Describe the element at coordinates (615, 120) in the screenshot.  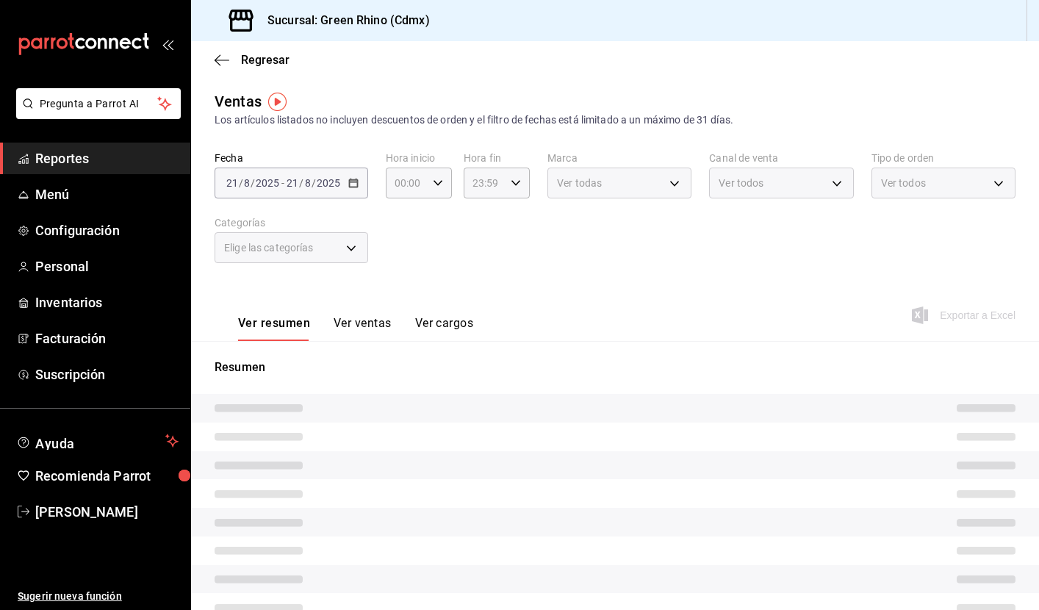
I see `div: Los artículos listados no incluyen descuentos de orden y el filtro de fechas está limitado a un m...` at that location.